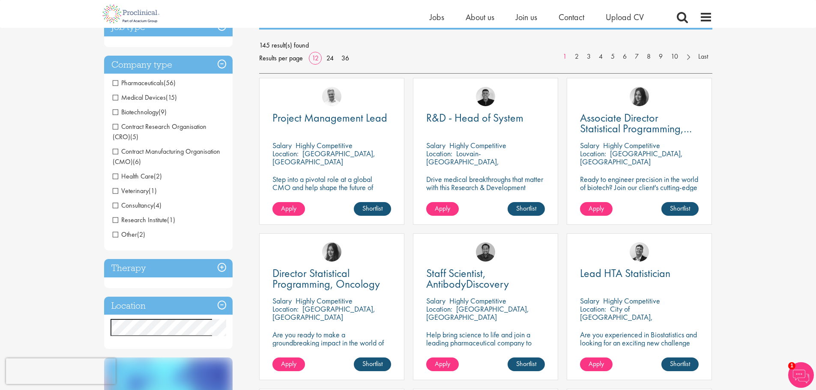 The height and width of the screenshot is (390, 816). Describe the element at coordinates (625, 57) in the screenshot. I see `a: 6` at that location.